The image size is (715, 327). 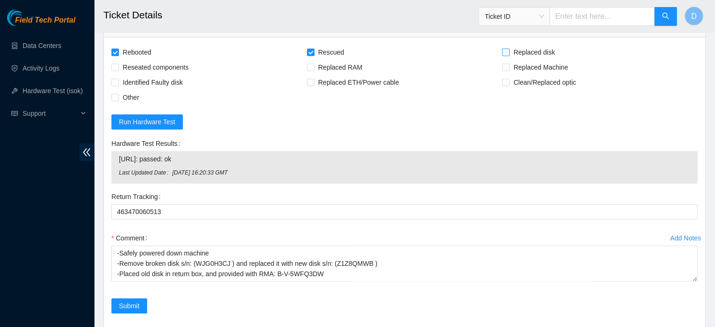 What do you see at coordinates (41, 23) in the screenshot?
I see `a: Akamai TechnologiesField Tech Portal` at bounding box center [41, 23].